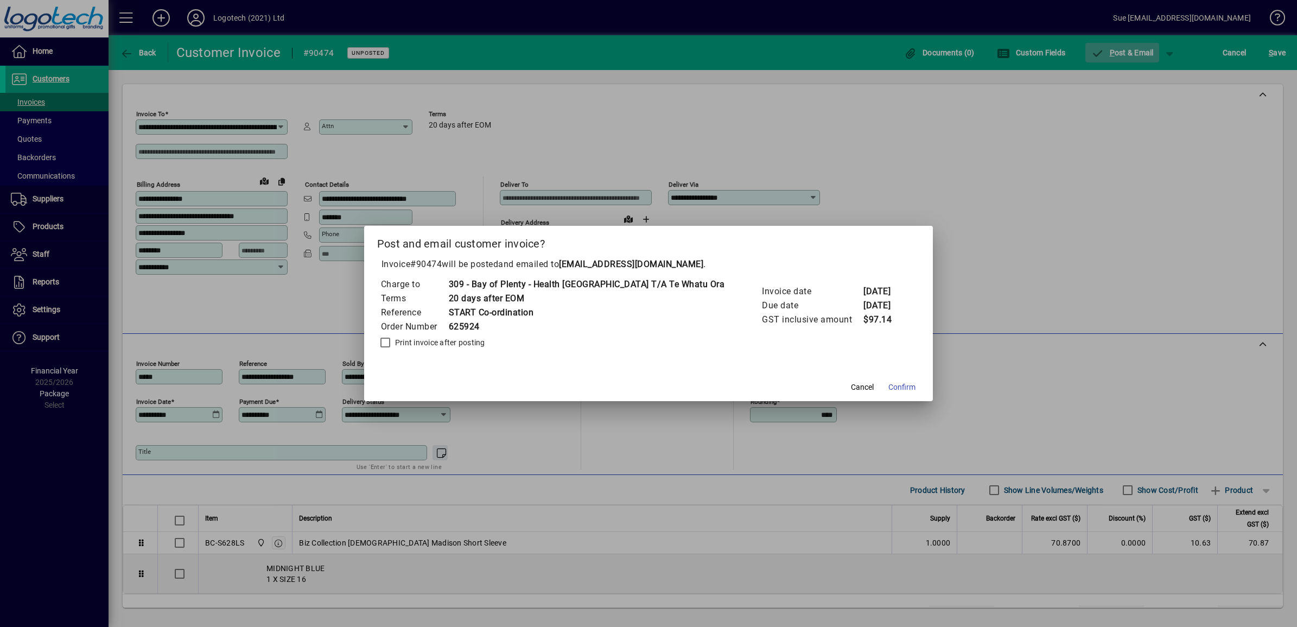 The width and height of the screenshot is (1297, 627). What do you see at coordinates (426, 264) in the screenshot?
I see `span: #90474` at bounding box center [426, 264].